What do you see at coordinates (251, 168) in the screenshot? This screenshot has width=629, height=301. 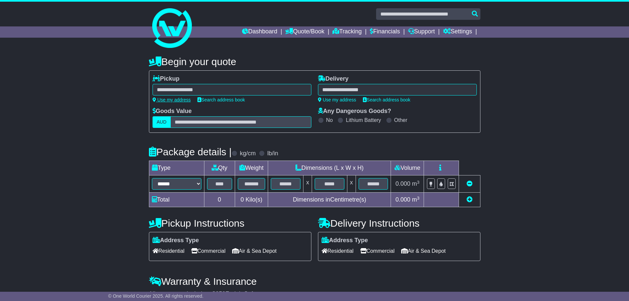 I see `td: Weight` at bounding box center [251, 168].